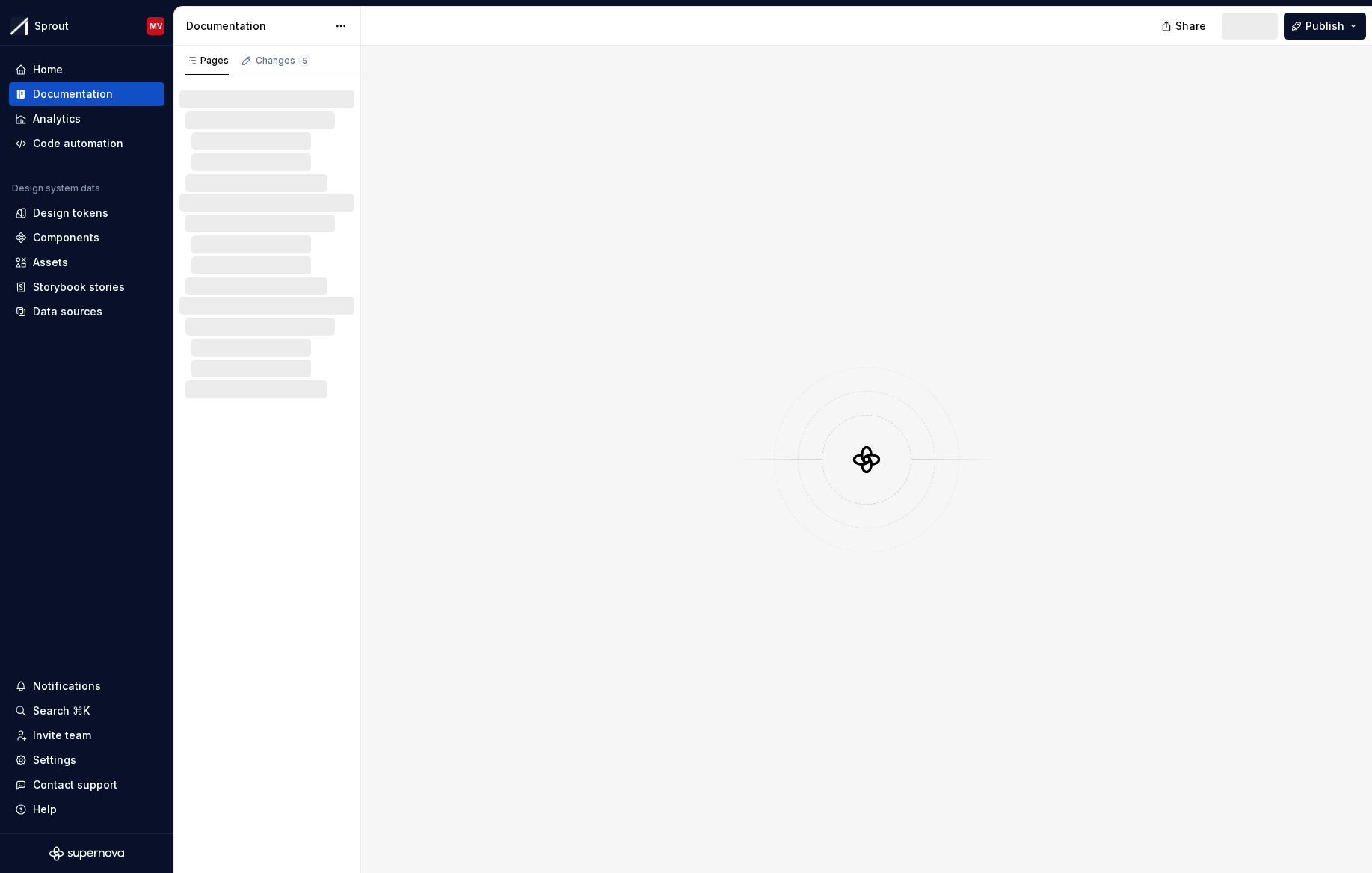 Image resolution: width=1372 pixels, height=873 pixels. What do you see at coordinates (86, 143) in the screenshot?
I see `a: Code automation` at bounding box center [86, 143].